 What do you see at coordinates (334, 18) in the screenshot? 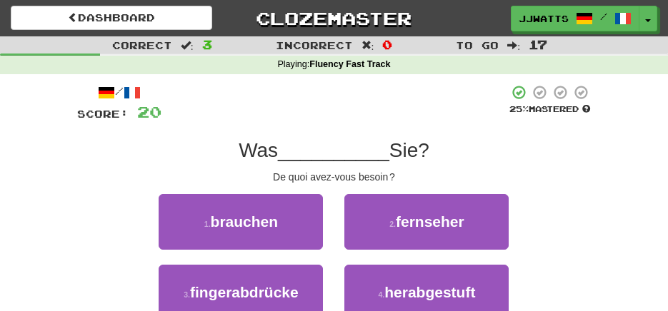
I see `a: Clozemaster` at bounding box center [334, 18].